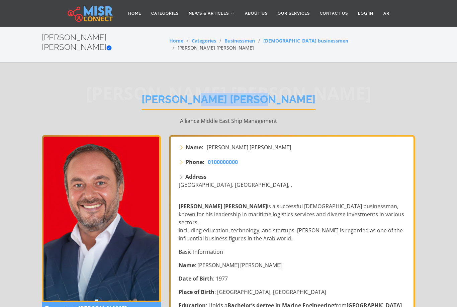 This screenshot has width=457, height=307. Describe the element at coordinates (293, 252) in the screenshot. I see `p: Basic Information` at that location.